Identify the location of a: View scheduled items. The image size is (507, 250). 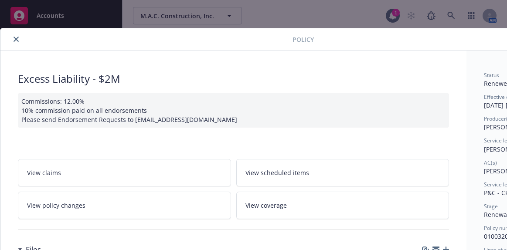
(343, 173).